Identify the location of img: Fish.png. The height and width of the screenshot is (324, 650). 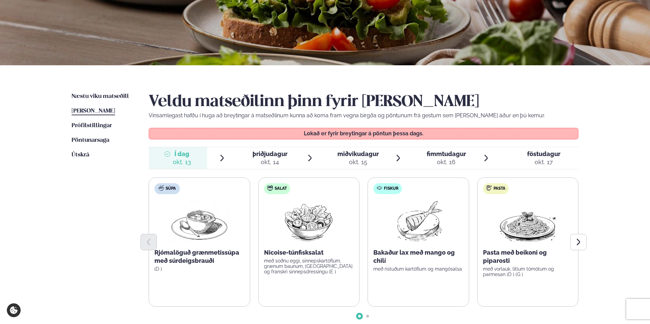
(418, 221).